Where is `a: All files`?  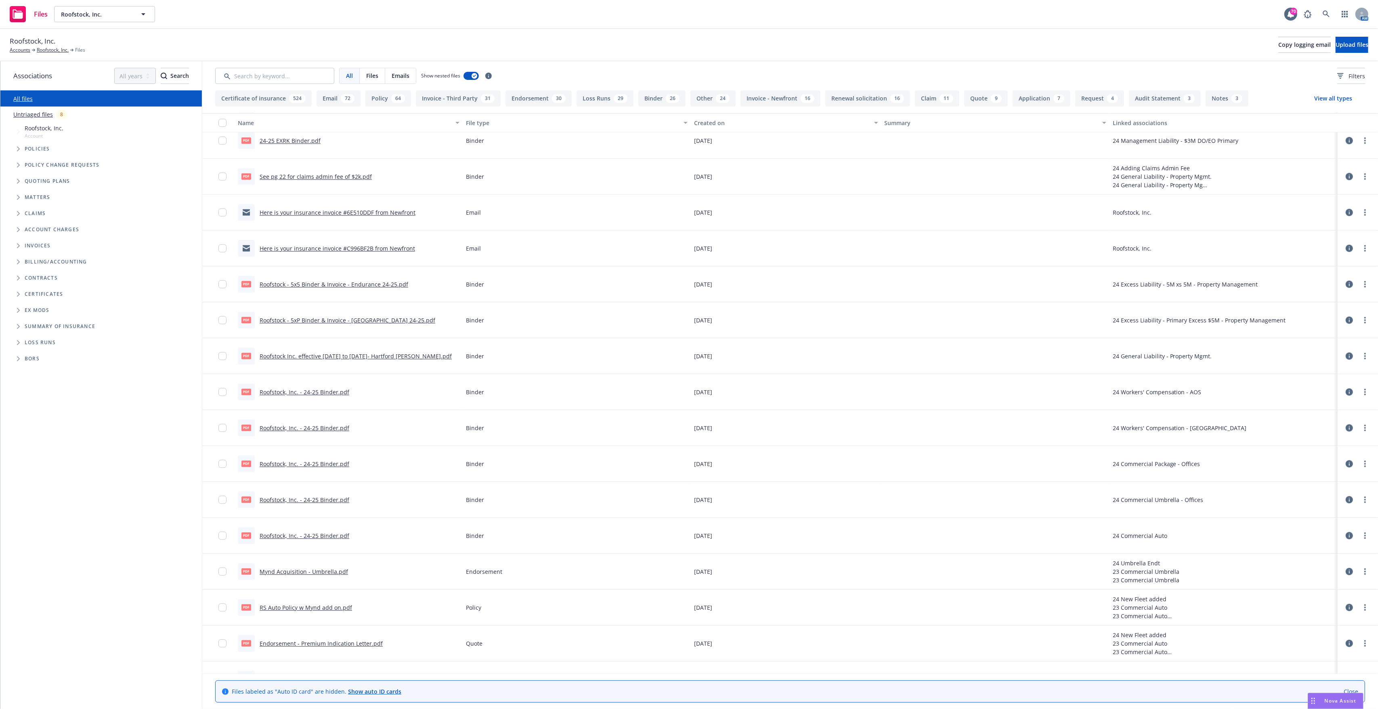 a: All files is located at coordinates (23, 98).